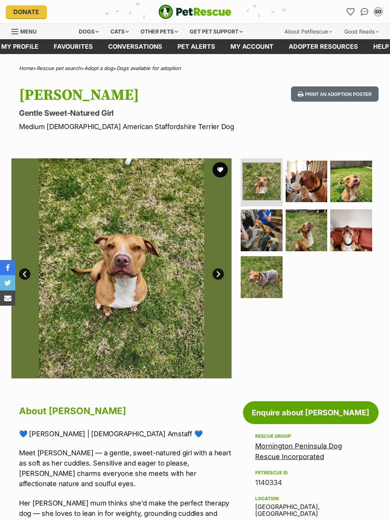 This screenshot has width=390, height=520. What do you see at coordinates (378, 12) in the screenshot?
I see `div: SO` at bounding box center [378, 12].